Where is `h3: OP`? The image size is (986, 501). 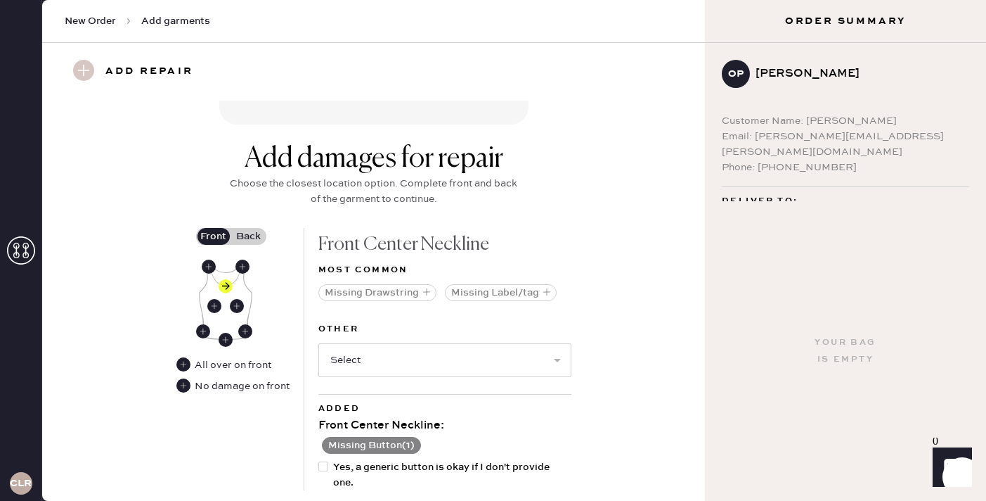 h3: OP is located at coordinates (736, 74).